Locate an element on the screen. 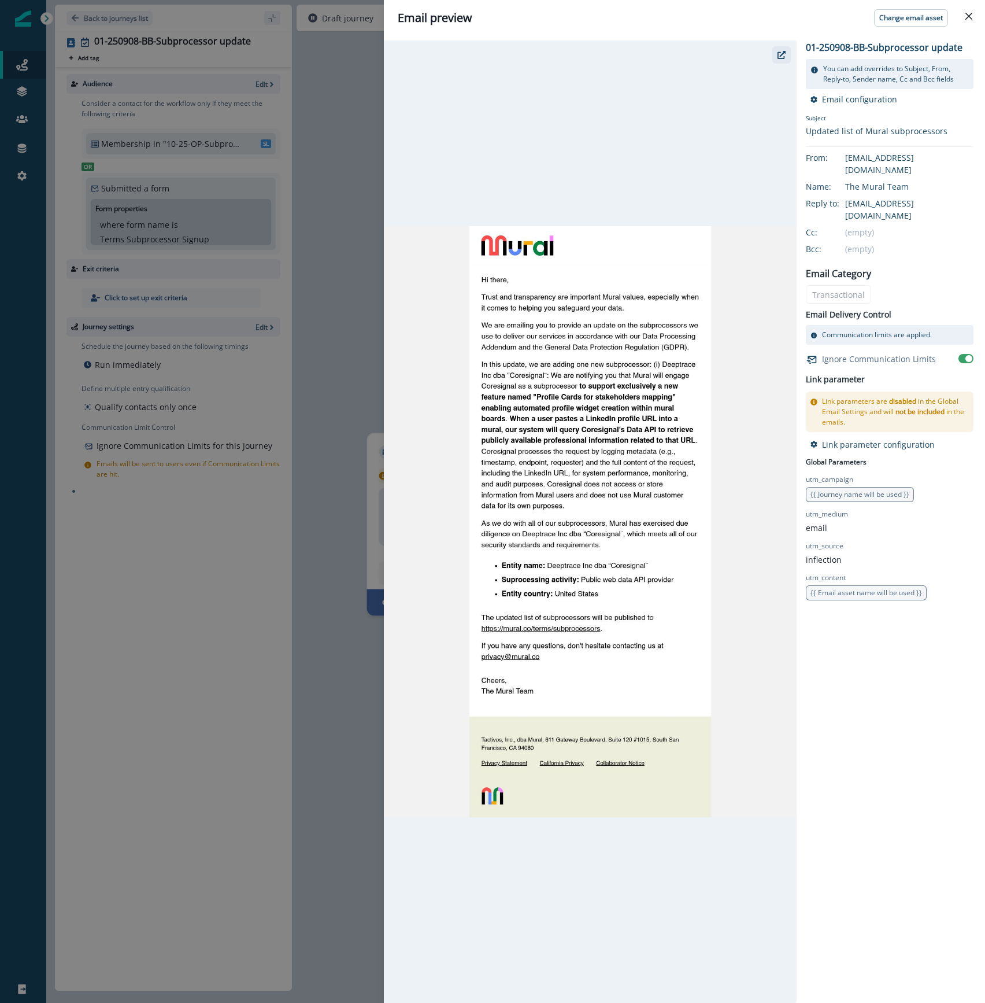 Image resolution: width=985 pixels, height=1003 pixels. h2: Link parameter is located at coordinates (835, 379).